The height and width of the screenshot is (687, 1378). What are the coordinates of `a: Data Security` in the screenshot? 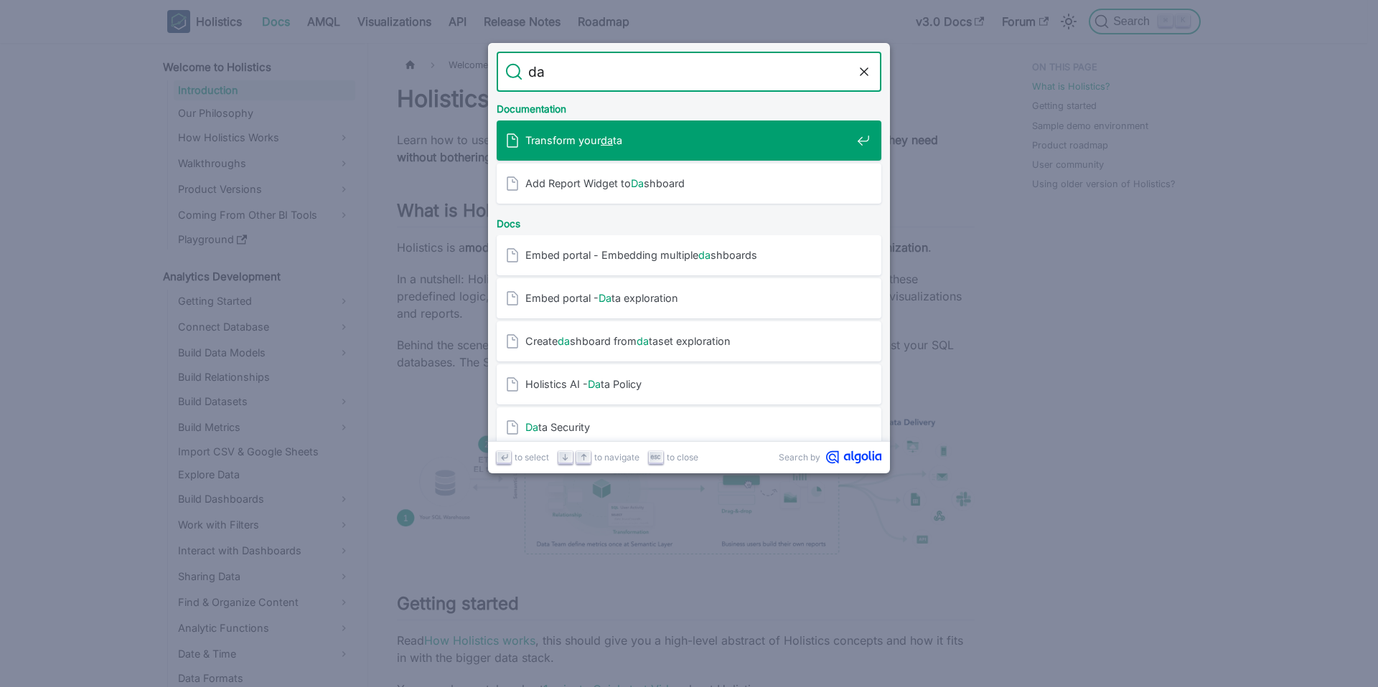 It's located at (689, 428).